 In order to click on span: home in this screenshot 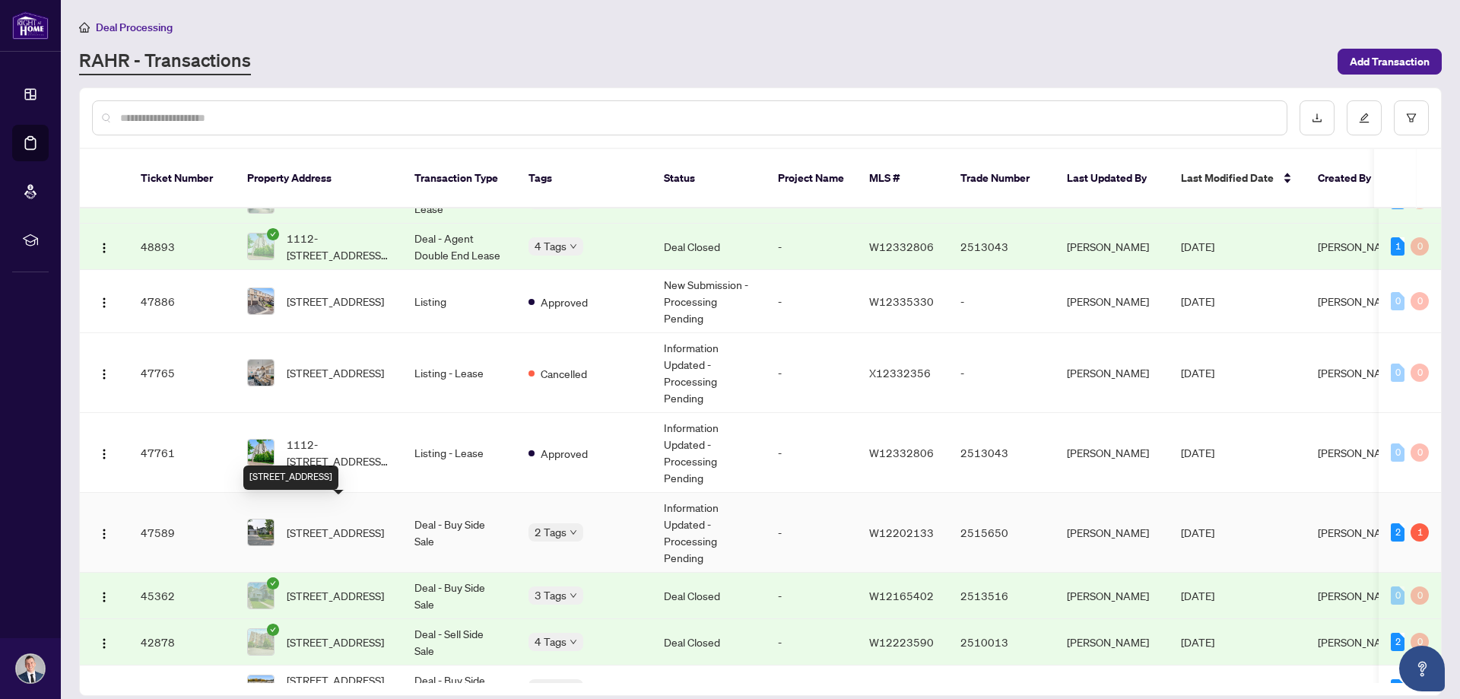, I will do `click(84, 27)`.